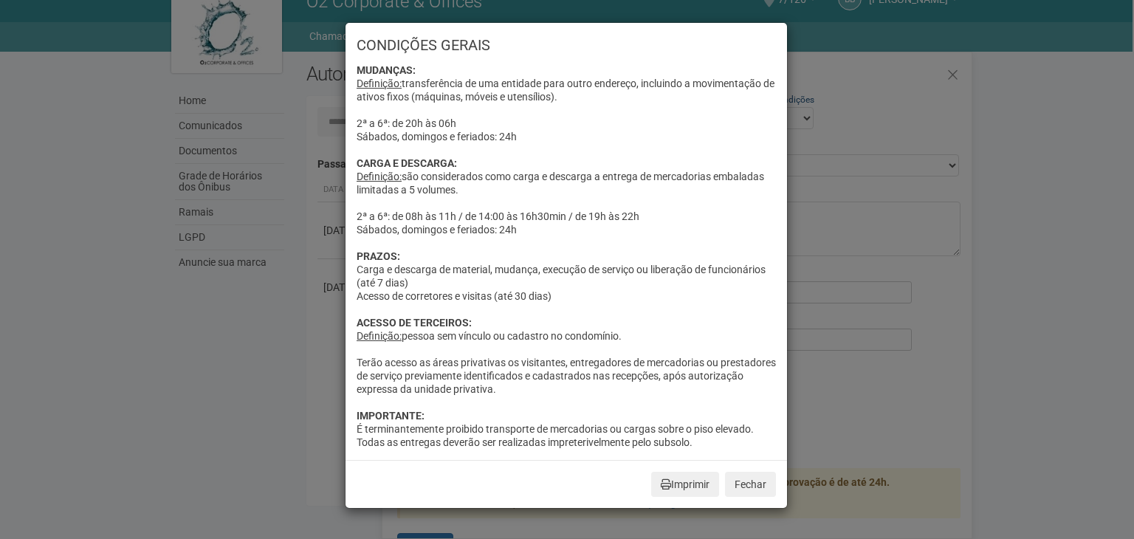 The image size is (1134, 539). I want to click on div: transferência de uma entidade para outro endereço, incluindo a movimentação de ativos fixos (máqu..., so click(566, 256).